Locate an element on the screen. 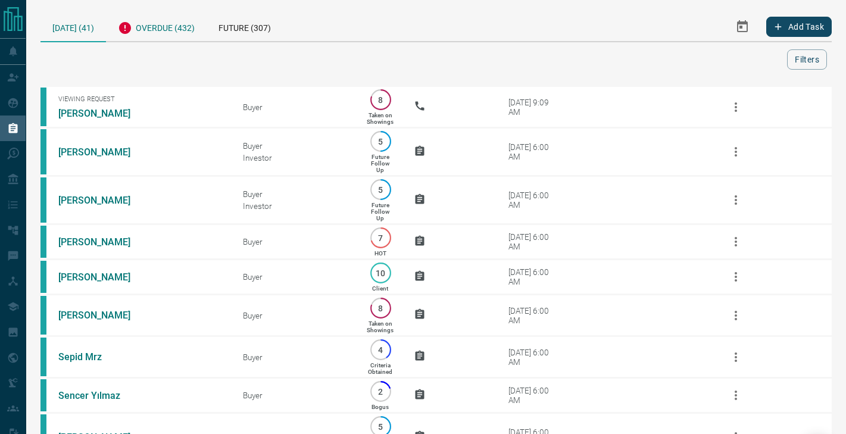 This screenshot has width=846, height=434. button: Add Task is located at coordinates (799, 27).